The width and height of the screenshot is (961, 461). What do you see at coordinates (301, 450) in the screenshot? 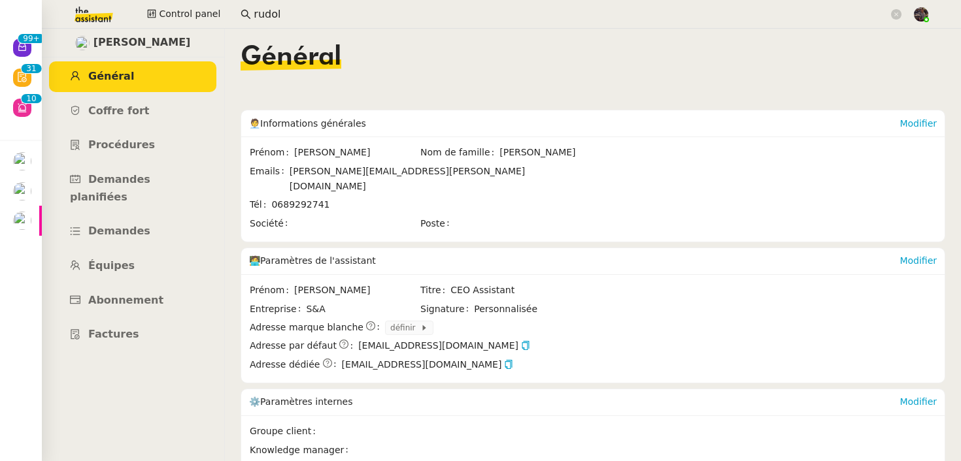
I see `span: Knowledge manager` at bounding box center [301, 450].